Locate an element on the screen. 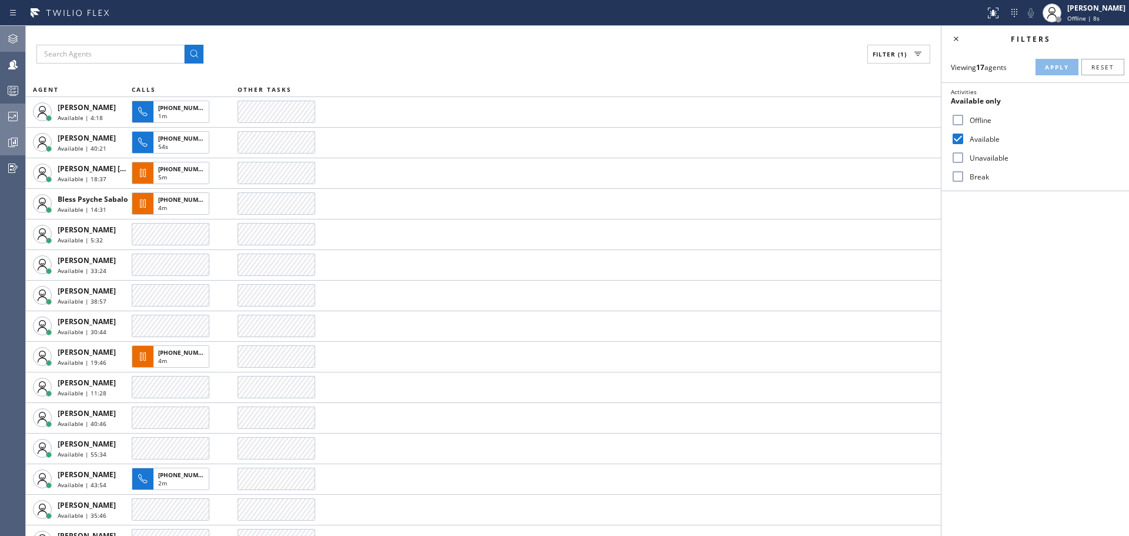  strong: 17 is located at coordinates (980, 67).